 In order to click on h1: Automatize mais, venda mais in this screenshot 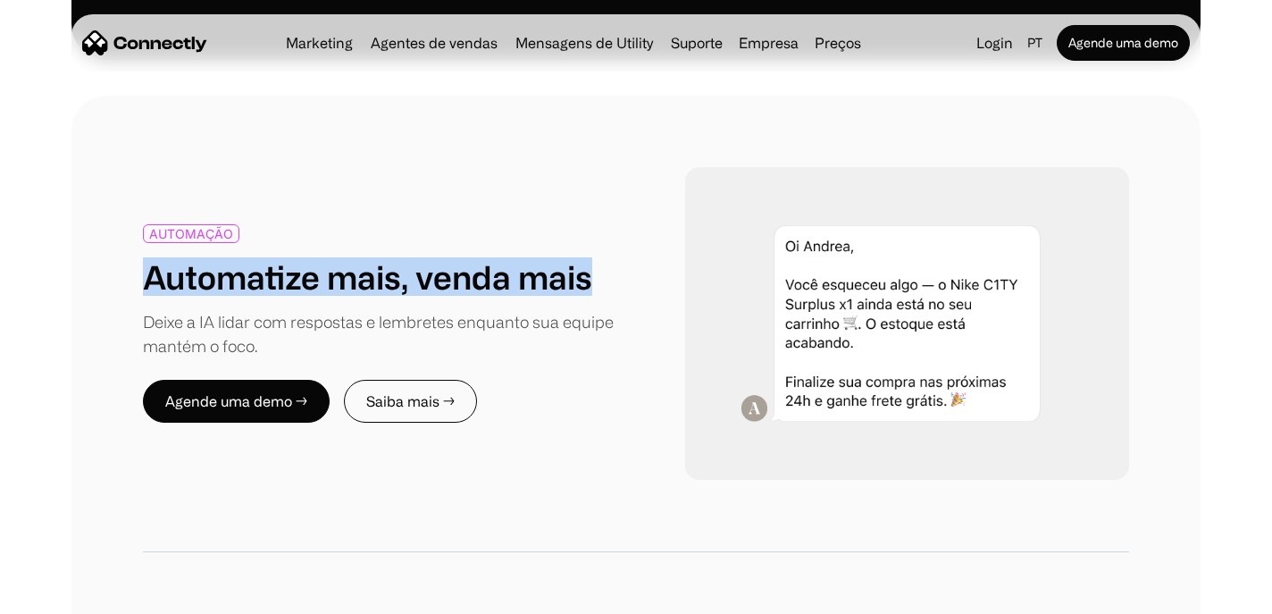, I will do `click(367, 276)`.